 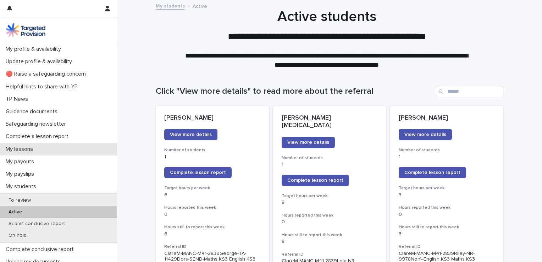 What do you see at coordinates (38, 136) in the screenshot?
I see `p: Complete a lesson report` at bounding box center [38, 136].